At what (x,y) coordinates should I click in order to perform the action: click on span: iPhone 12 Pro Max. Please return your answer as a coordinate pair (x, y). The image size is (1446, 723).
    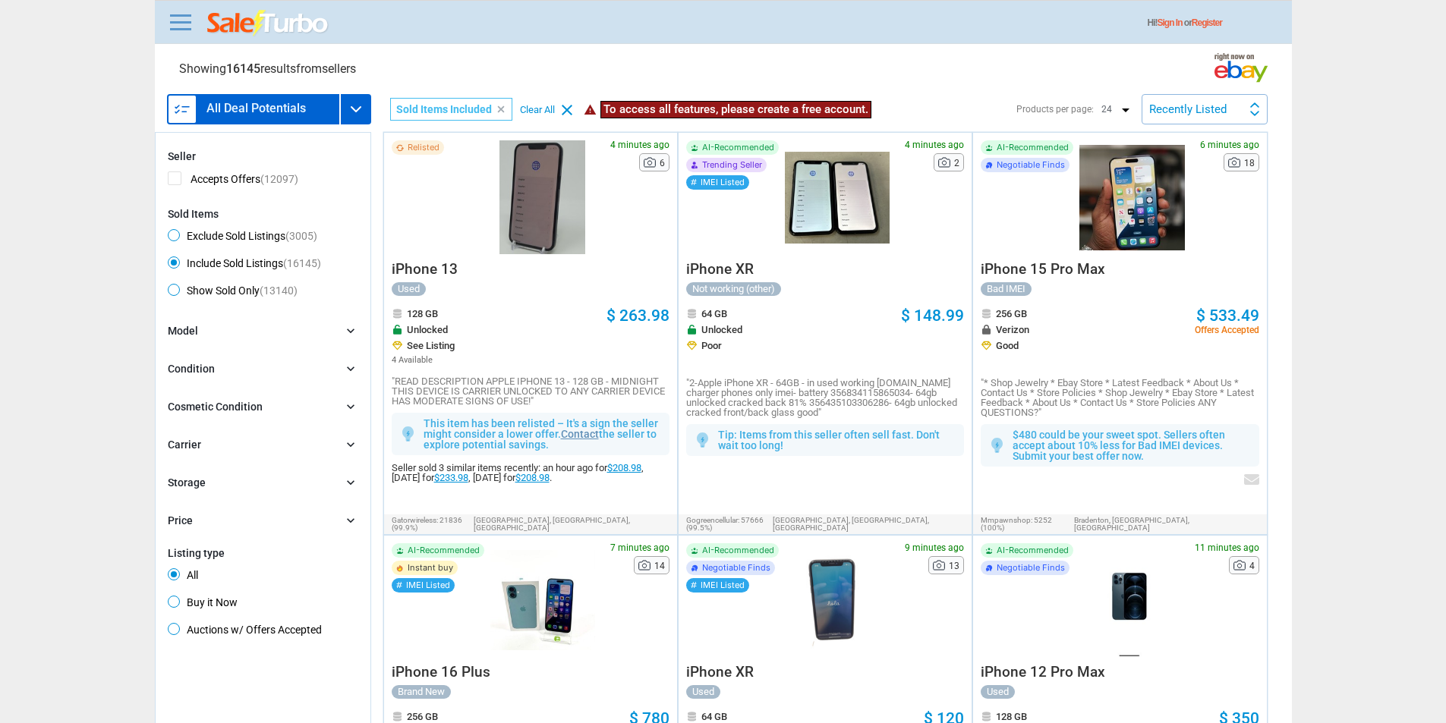
    Looking at the image, I should click on (1043, 672).